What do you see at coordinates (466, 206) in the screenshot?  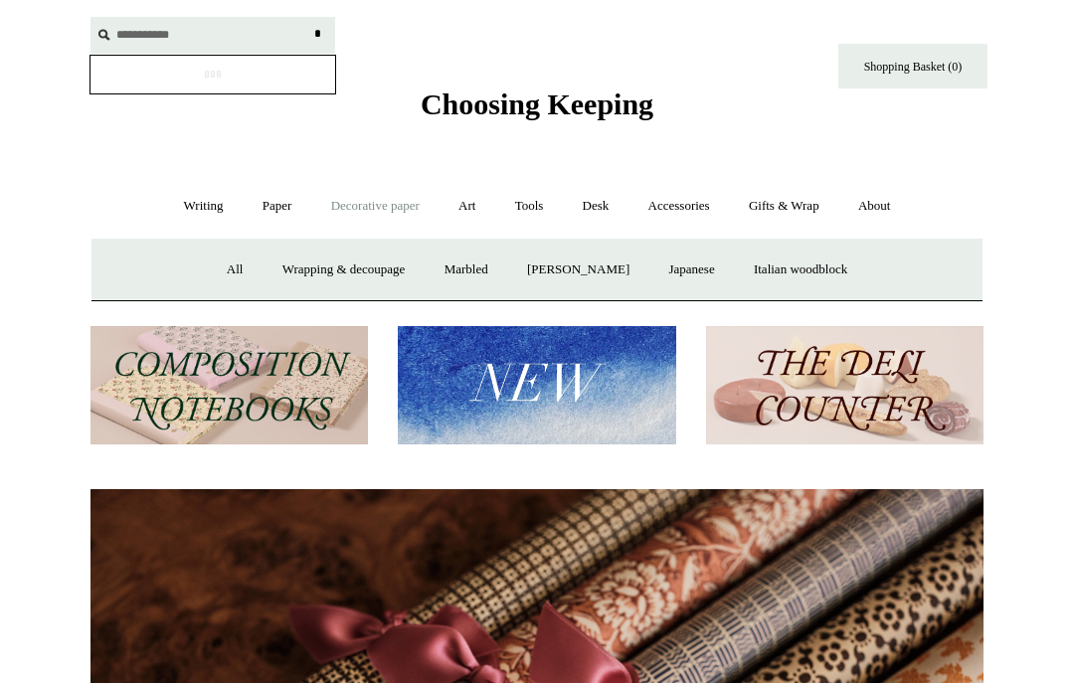 I see `a: Art` at bounding box center [466, 206].